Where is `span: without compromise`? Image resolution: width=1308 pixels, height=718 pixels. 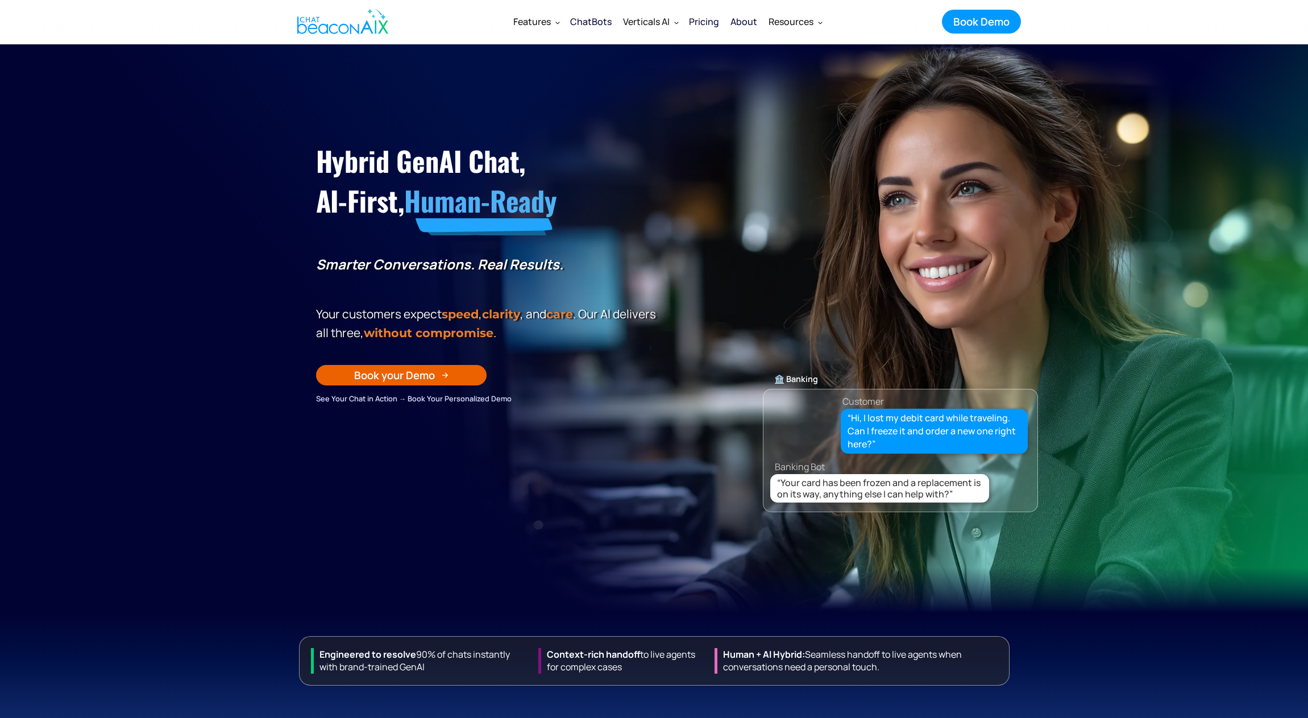
span: without compromise is located at coordinates (429, 333).